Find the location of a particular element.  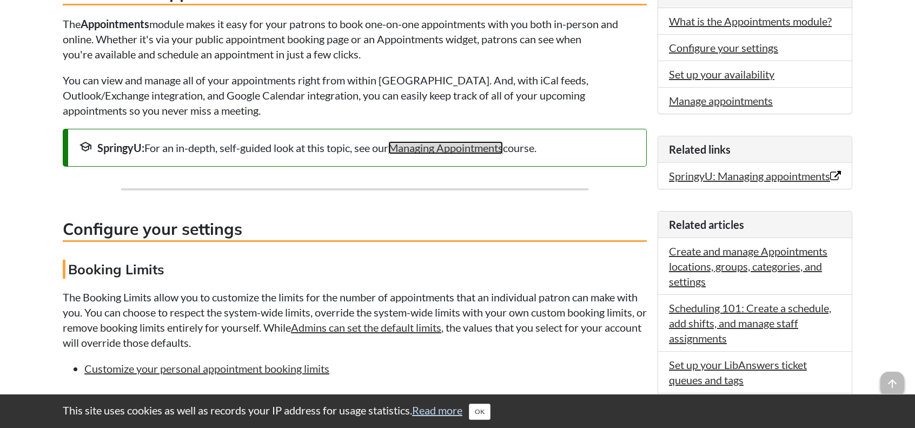

h3: Configure your settings is located at coordinates (355, 229).